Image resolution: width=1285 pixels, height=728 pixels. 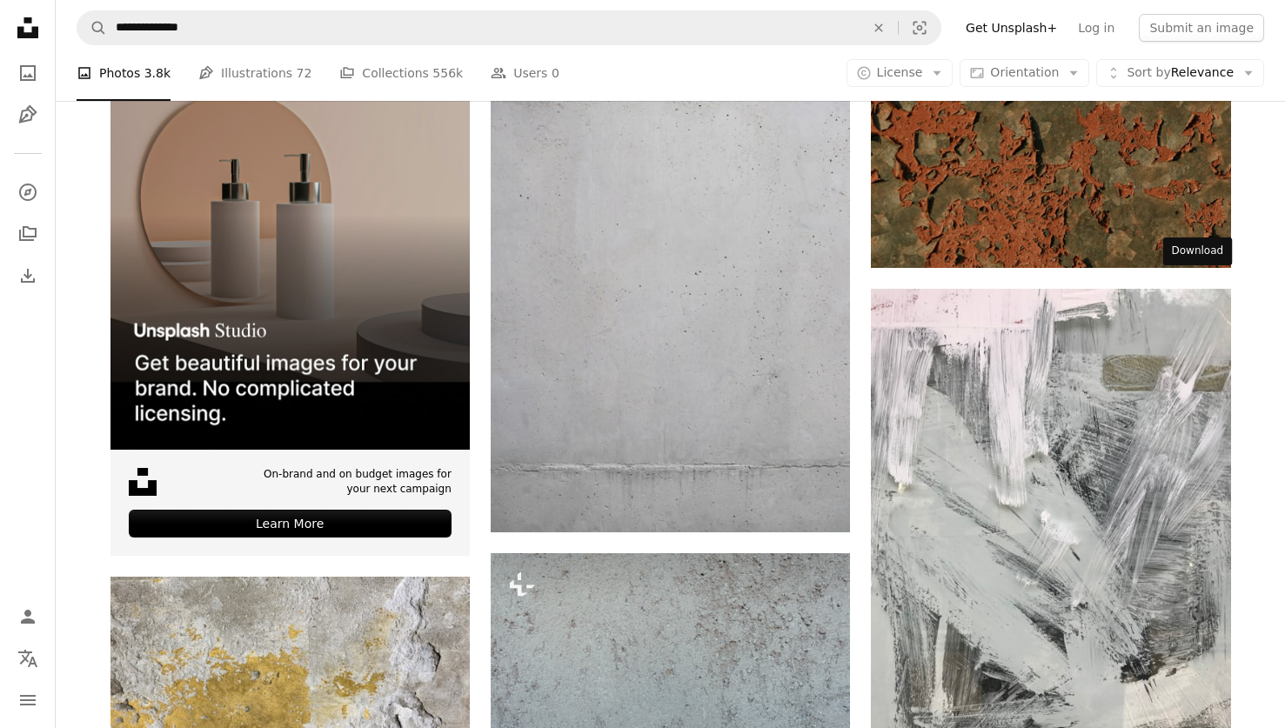 What do you see at coordinates (352, 482) in the screenshot?
I see `span: On-brand and on budget images for your next campaign` at bounding box center [352, 482].